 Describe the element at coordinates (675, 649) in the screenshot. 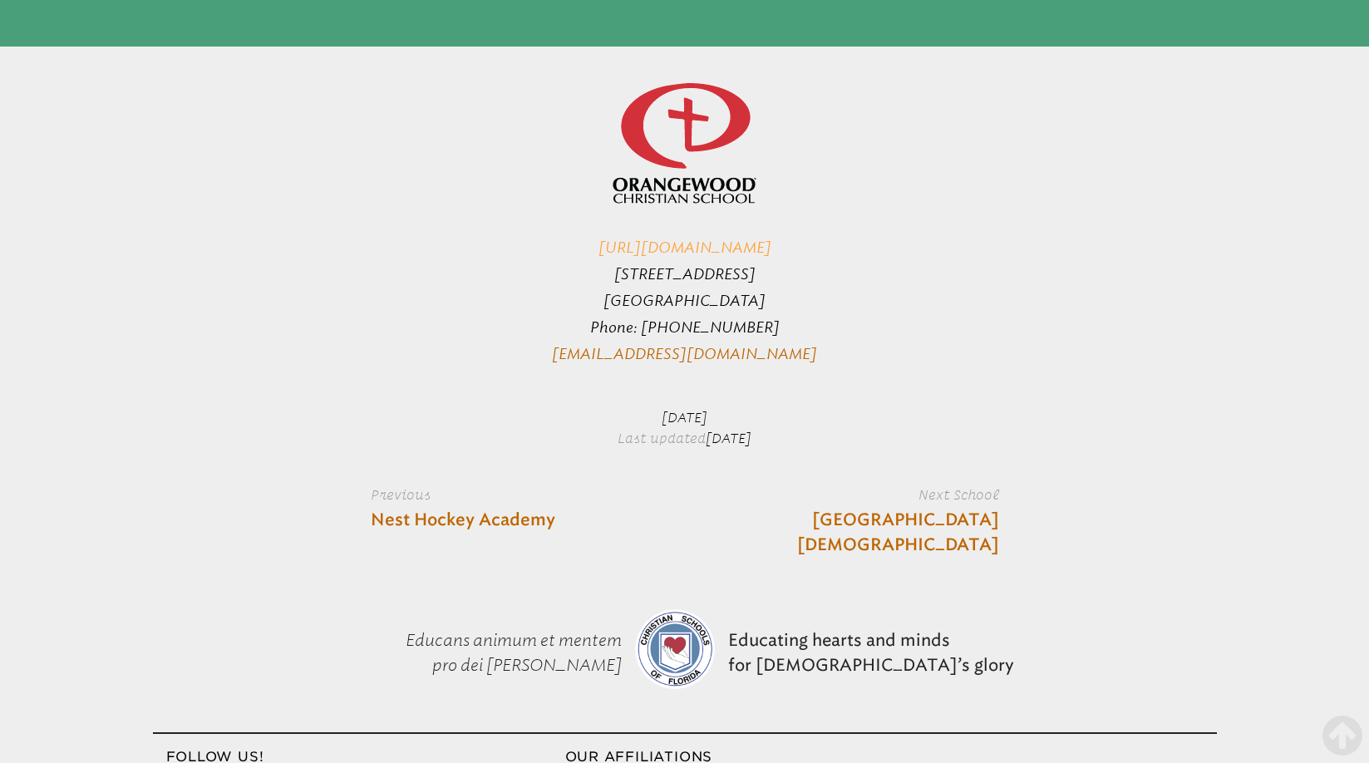

I see `img: csf-logo-web-colors.png` at that location.